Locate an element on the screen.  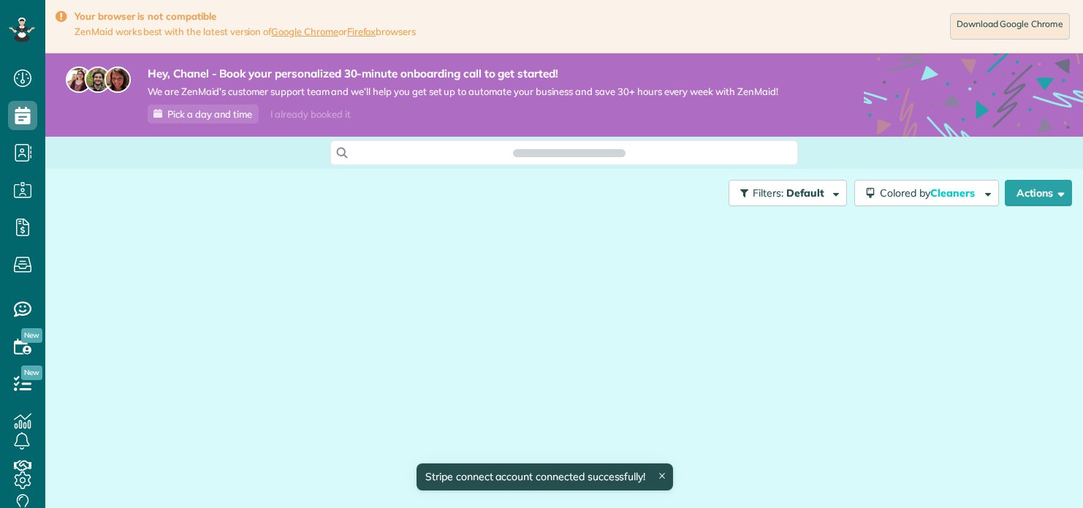
span: Search ZenMaid… is located at coordinates (569, 153).